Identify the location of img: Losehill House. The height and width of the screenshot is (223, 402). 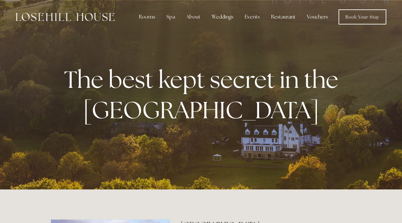
(65, 17).